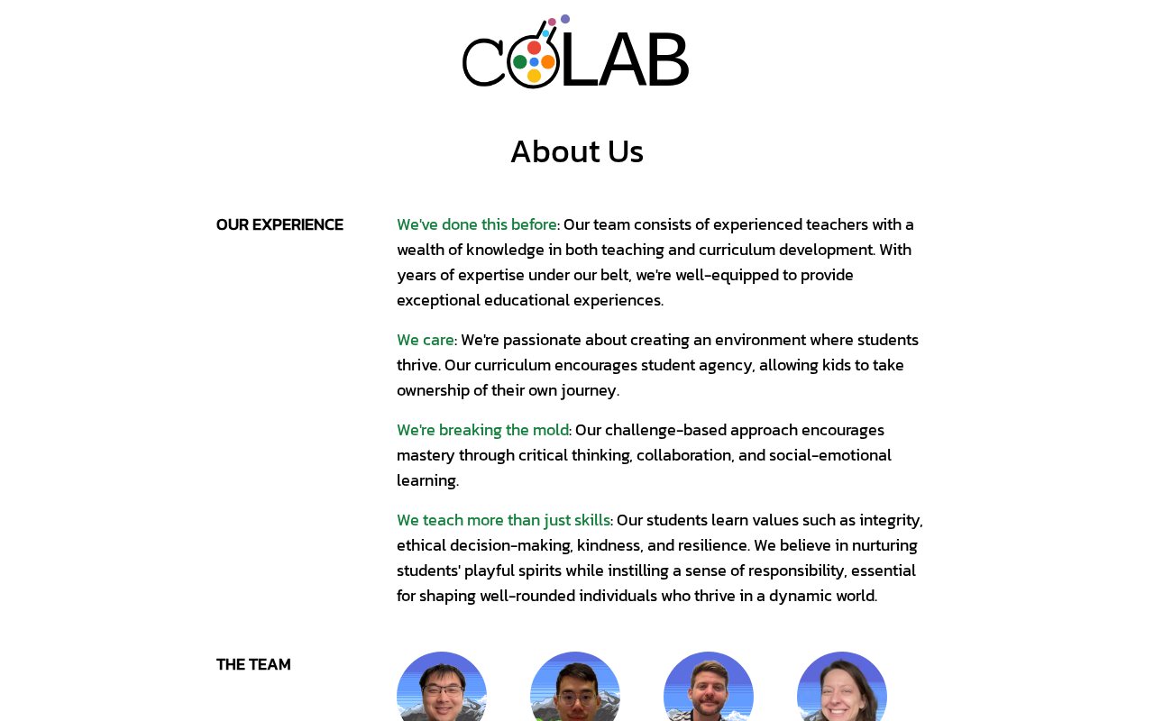 This screenshot has width=1154, height=721. I want to click on div: About Us, so click(577, 151).